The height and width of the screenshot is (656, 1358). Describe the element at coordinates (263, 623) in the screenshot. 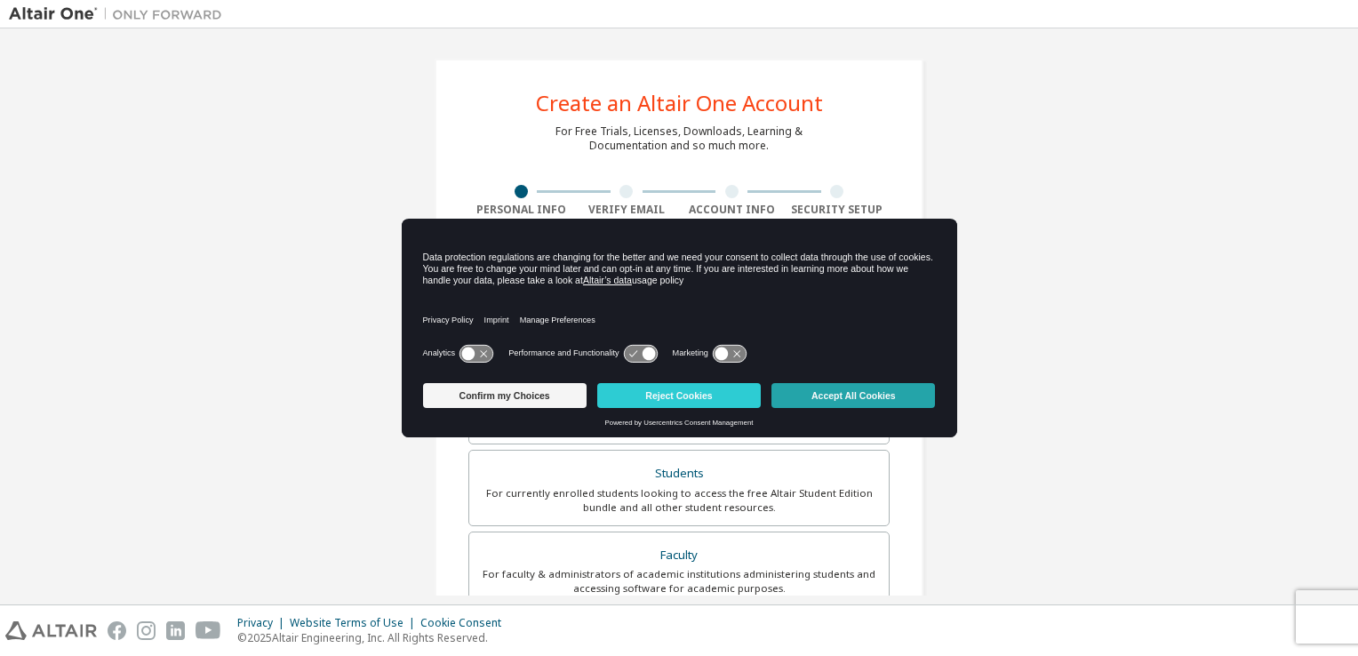

I see `div: Privacy` at that location.